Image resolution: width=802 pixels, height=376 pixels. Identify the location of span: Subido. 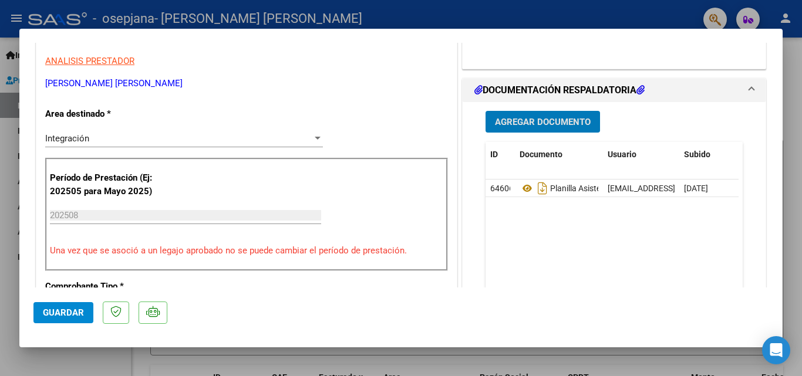
(697, 154).